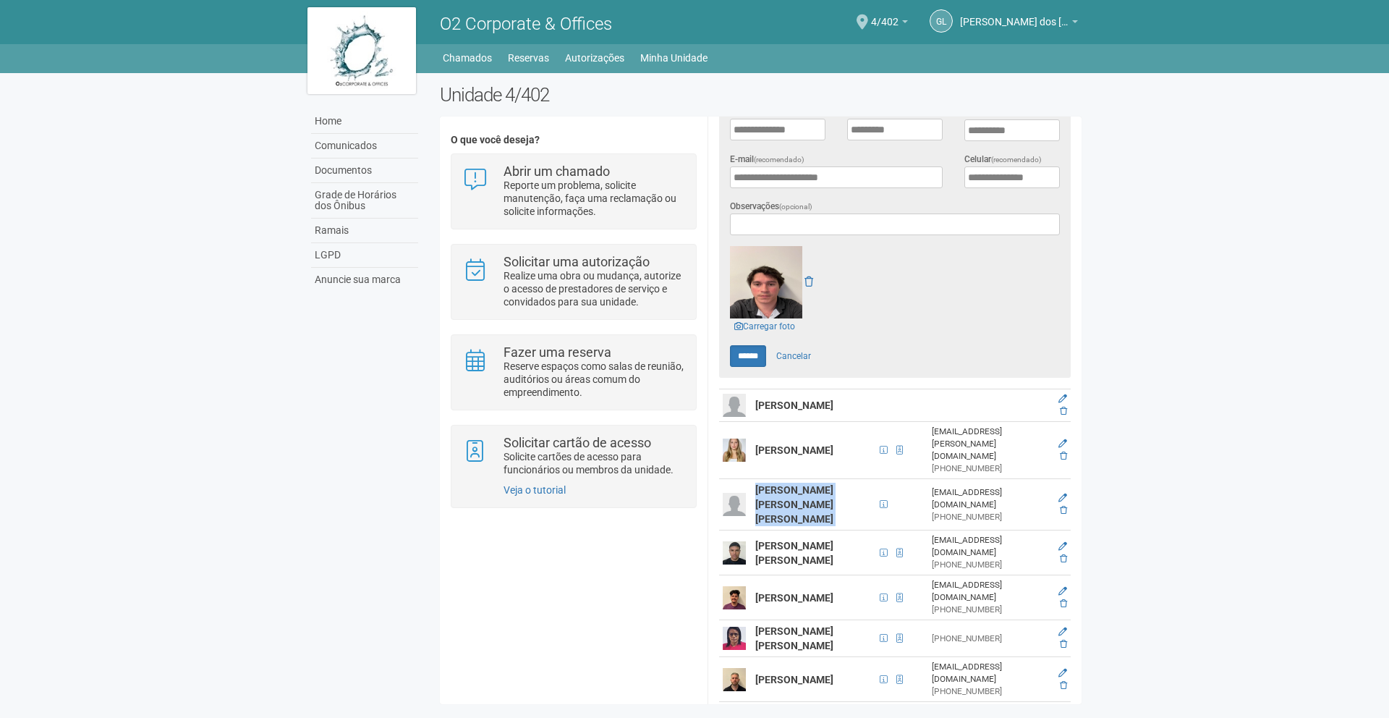 The image size is (1389, 718). Describe the element at coordinates (941, 21) in the screenshot. I see `a: GL` at that location.